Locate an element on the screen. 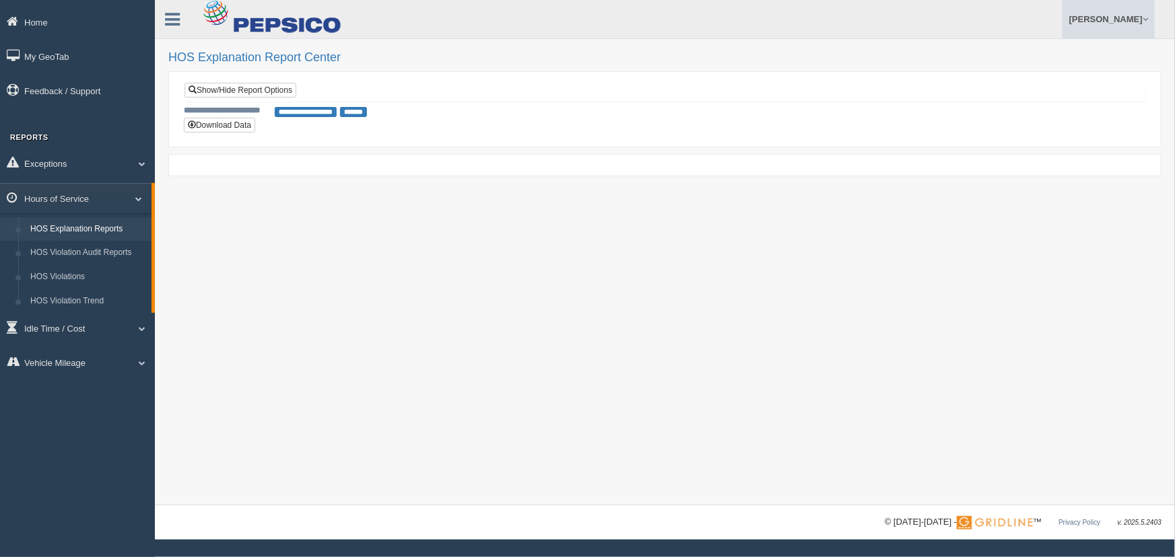  a: Privacy Policy is located at coordinates (1079, 522).